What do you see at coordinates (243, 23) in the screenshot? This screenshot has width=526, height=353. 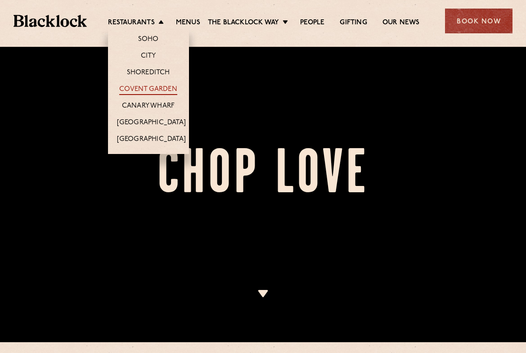 I see `a: The Blacklock Way` at bounding box center [243, 23].